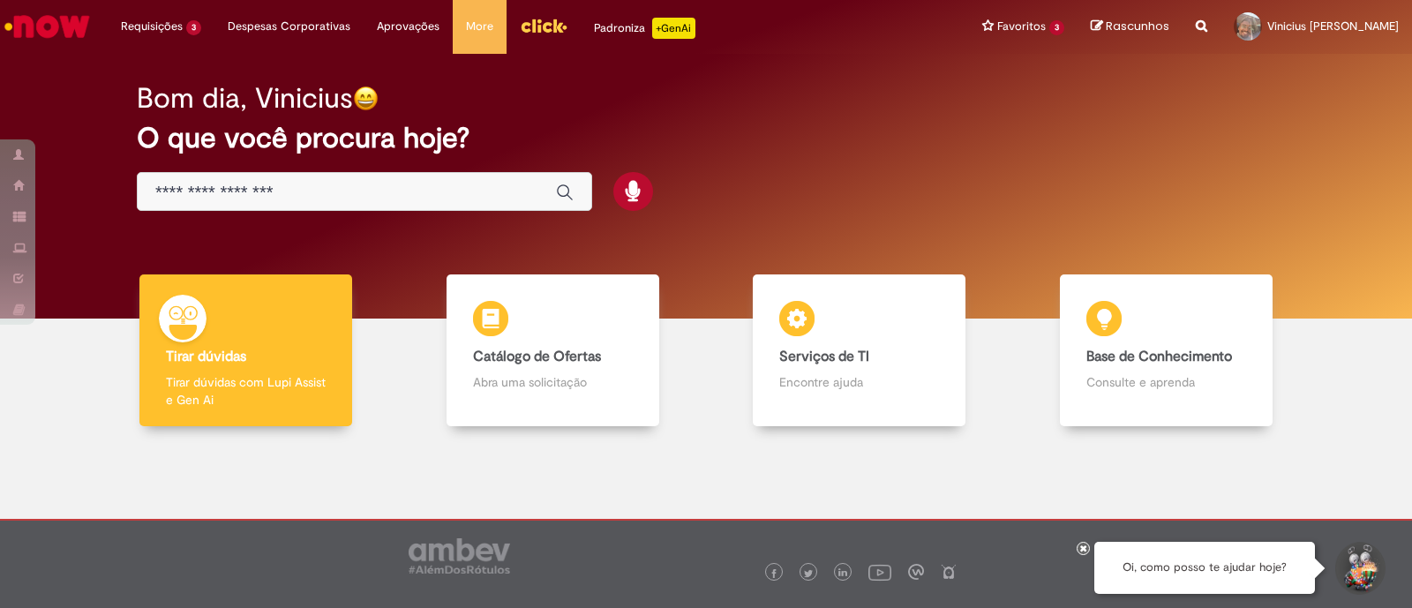  Describe the element at coordinates (152, 26) in the screenshot. I see `span: Requisições` at that location.